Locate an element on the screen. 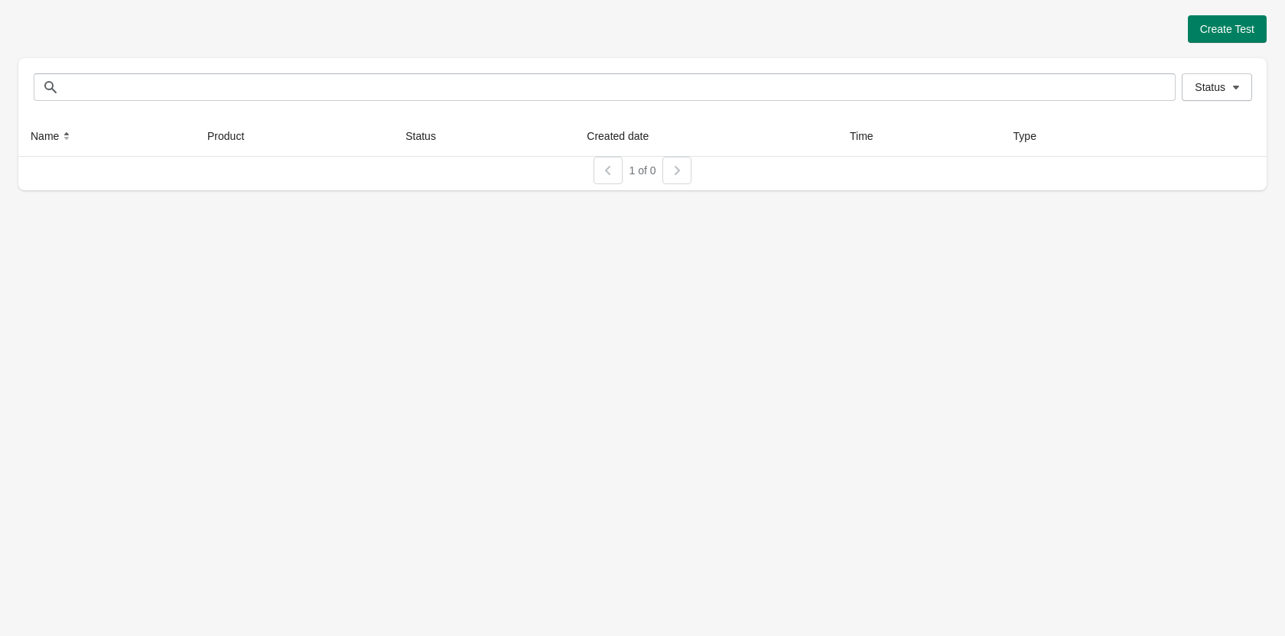  button: Name is located at coordinates (52, 136).